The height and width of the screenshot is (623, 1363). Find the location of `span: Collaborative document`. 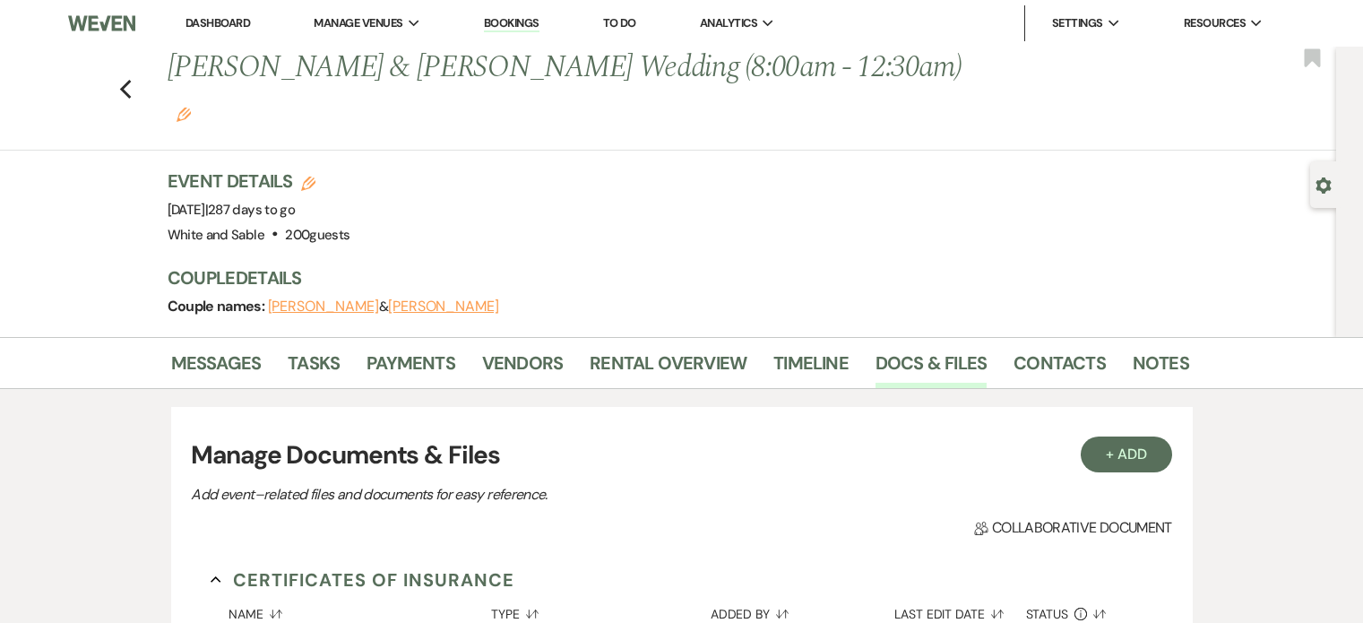

span: Collaborative document is located at coordinates (1073, 528).